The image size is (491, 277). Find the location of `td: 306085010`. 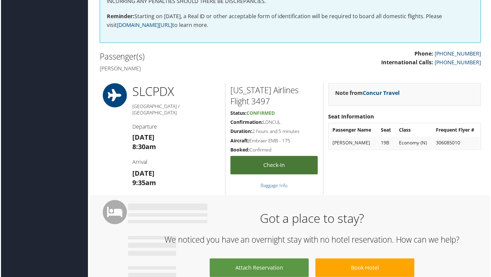

td: 306085010 is located at coordinates (457, 143).